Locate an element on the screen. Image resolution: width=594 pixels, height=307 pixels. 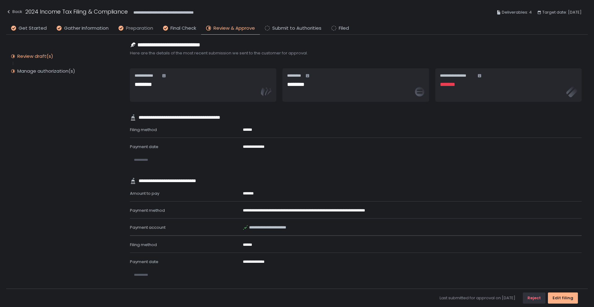
span: Preparation is located at coordinates (139, 28).